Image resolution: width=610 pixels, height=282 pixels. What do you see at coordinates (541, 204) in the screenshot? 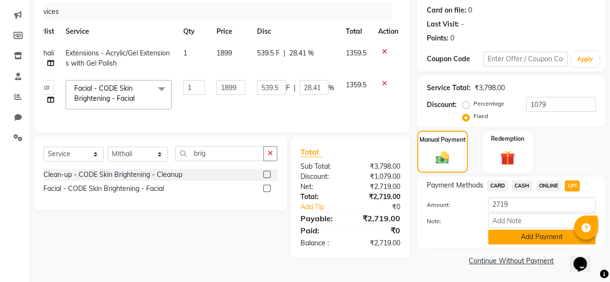
I see `input: Amount` at bounding box center [541, 204].